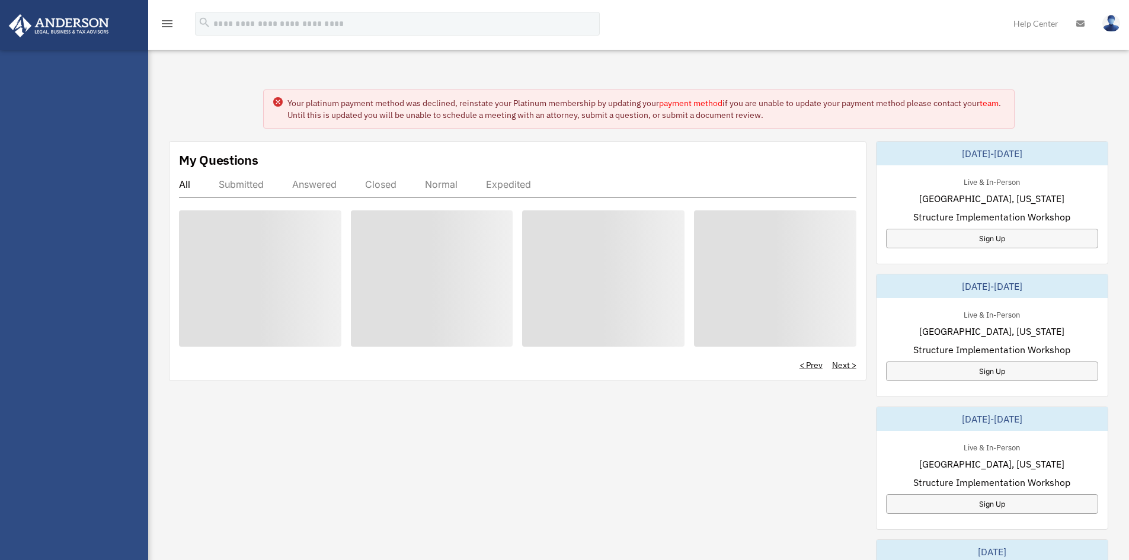 This screenshot has width=1129, height=560. What do you see at coordinates (167, 24) in the screenshot?
I see `i: menu` at bounding box center [167, 24].